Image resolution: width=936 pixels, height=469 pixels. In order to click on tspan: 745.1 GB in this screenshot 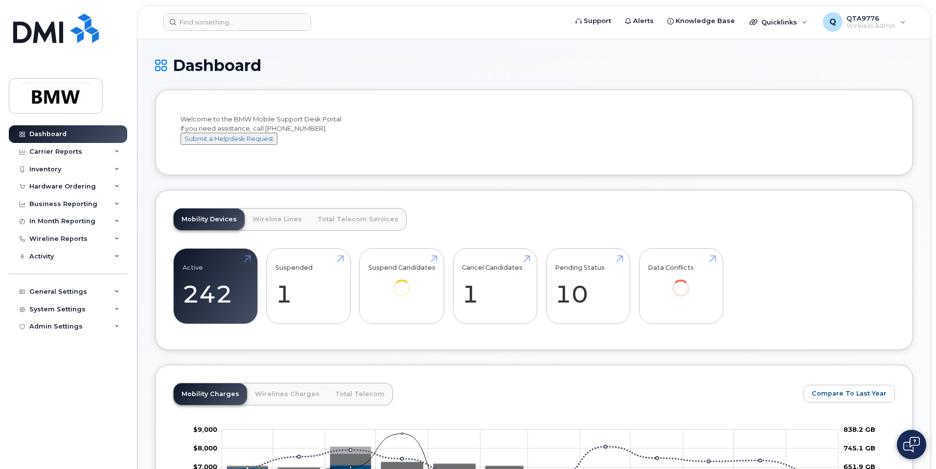, I will do `click(859, 448)`.